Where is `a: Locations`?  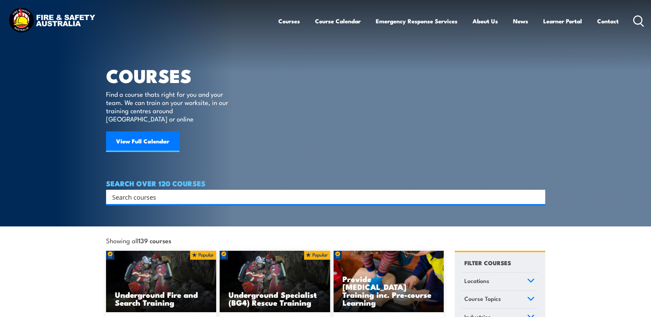
a: Locations is located at coordinates (499, 282).